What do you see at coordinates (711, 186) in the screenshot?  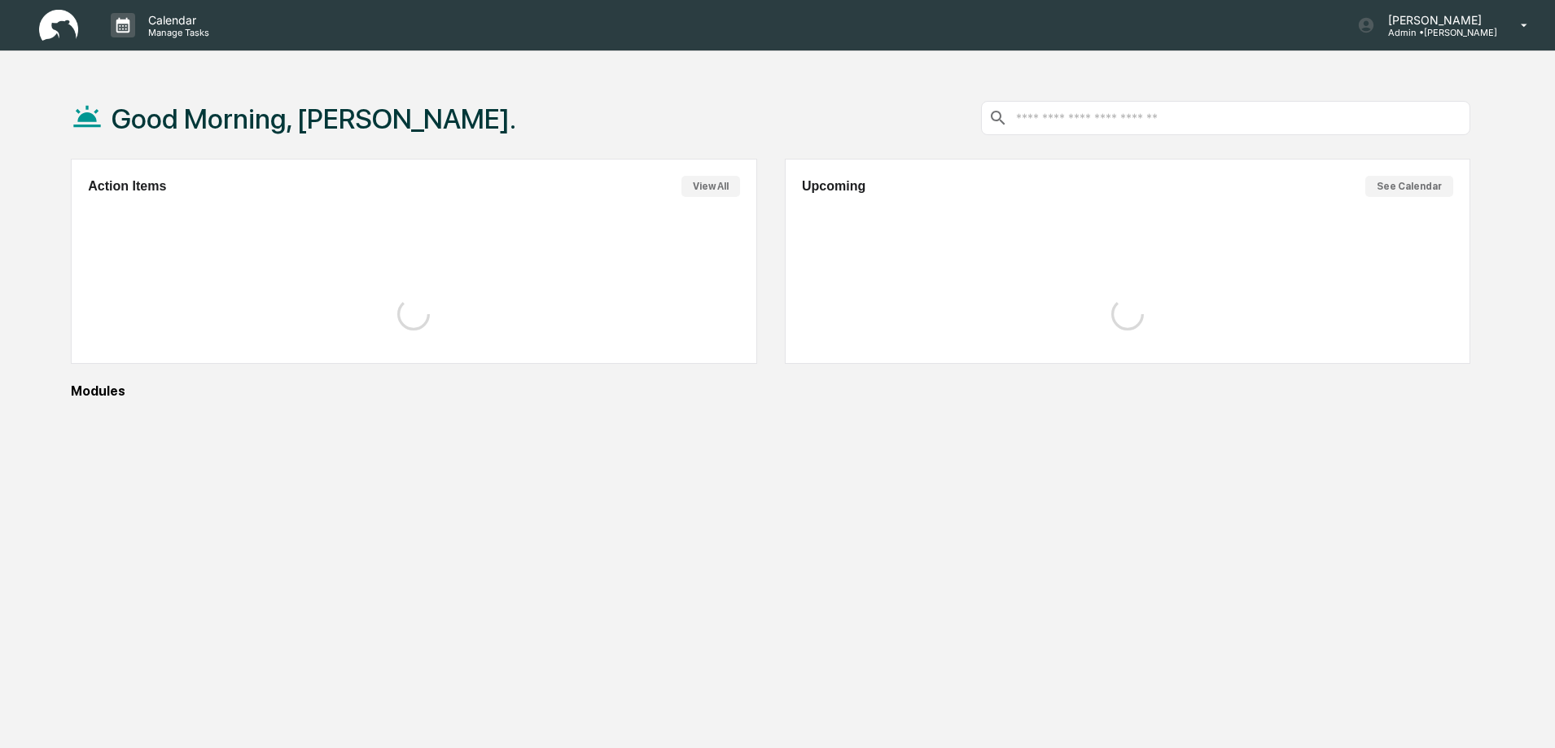 I see `a: View All` at bounding box center [711, 186].